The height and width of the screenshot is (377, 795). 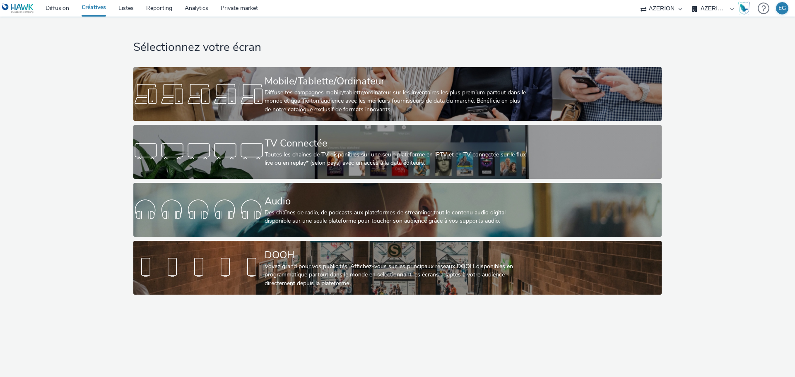 What do you see at coordinates (397, 94) in the screenshot?
I see `a: Mobile/Tablette/OrdinateurDiffuse tes campagnes mobile/tablette/ordinateur sur les inventaires le...` at bounding box center [397, 94].